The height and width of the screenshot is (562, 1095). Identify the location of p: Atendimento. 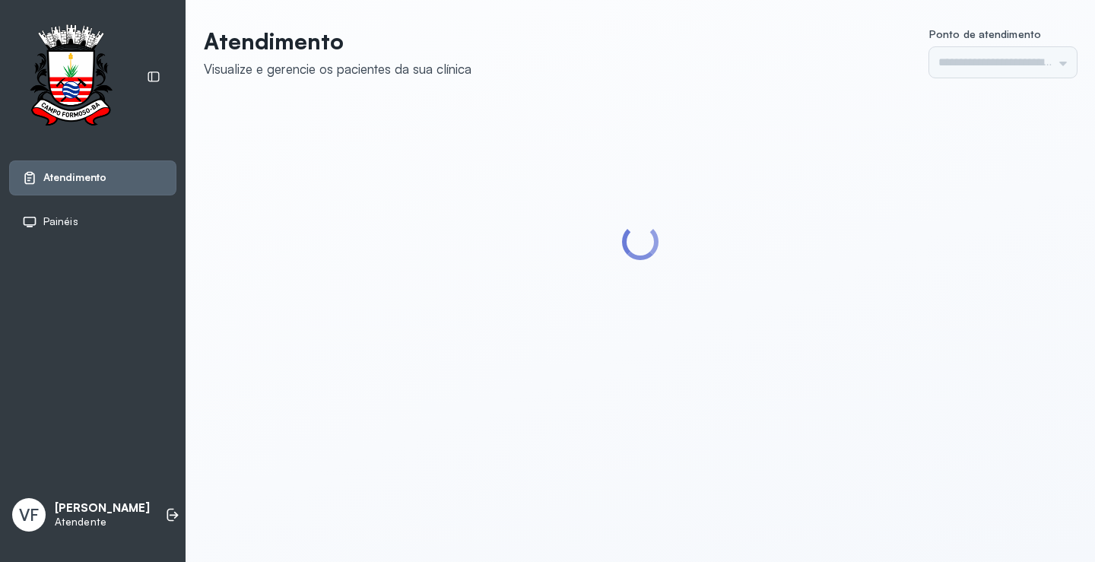
(338, 41).